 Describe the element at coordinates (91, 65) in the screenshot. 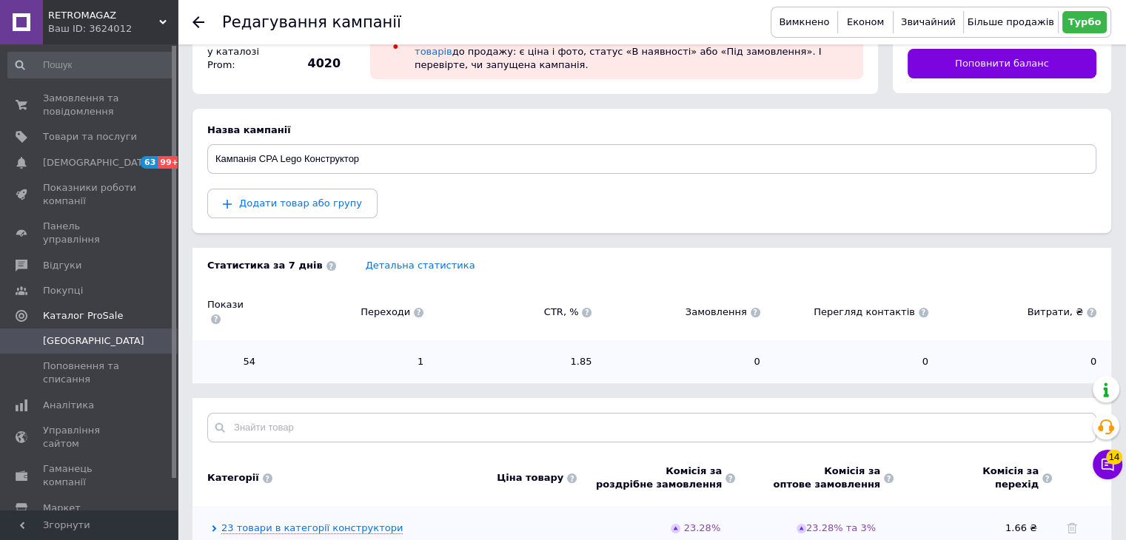

I see `input: Пошук` at that location.